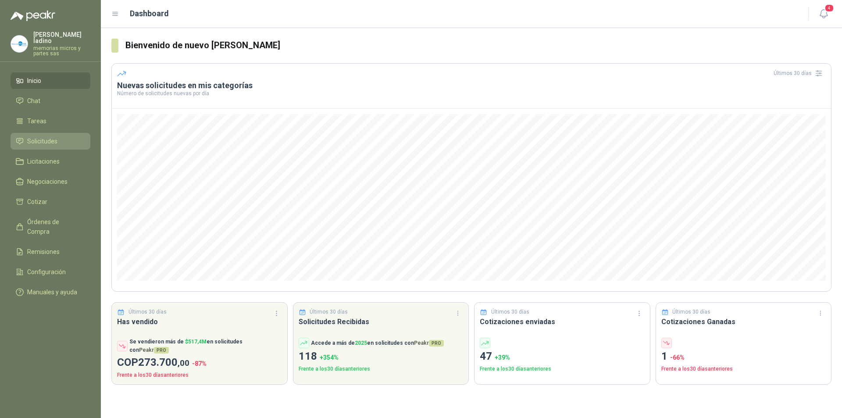  Describe the element at coordinates (377, 343) in the screenshot. I see `p: Accede a más de en solicitudes con` at that location.